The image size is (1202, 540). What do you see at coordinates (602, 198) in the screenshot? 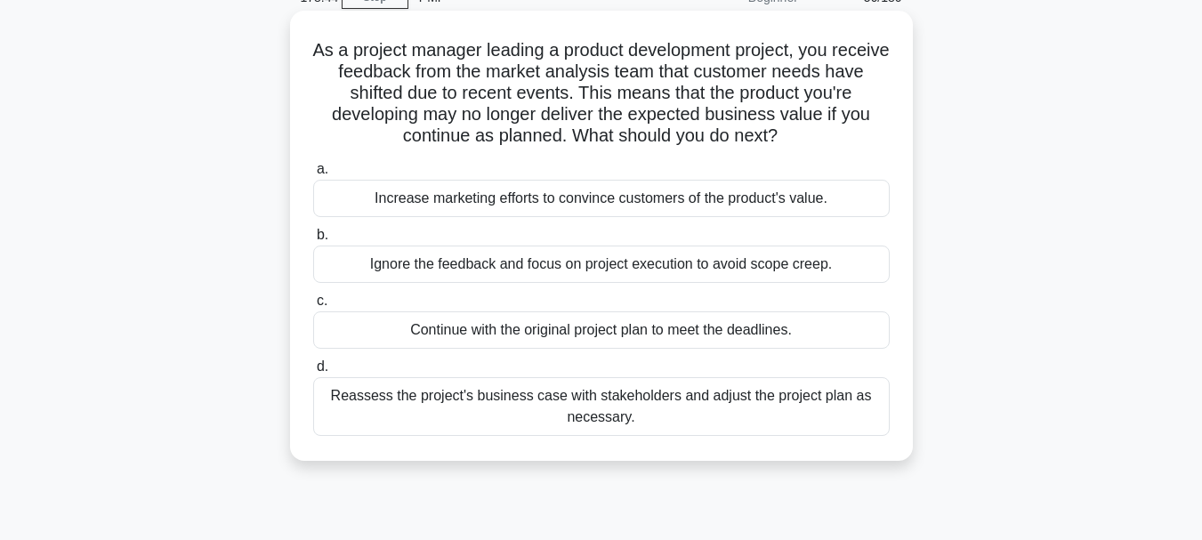
I see `div: Increase marketing efforts to convince customers of the product's value.` at bounding box center [602, 198].